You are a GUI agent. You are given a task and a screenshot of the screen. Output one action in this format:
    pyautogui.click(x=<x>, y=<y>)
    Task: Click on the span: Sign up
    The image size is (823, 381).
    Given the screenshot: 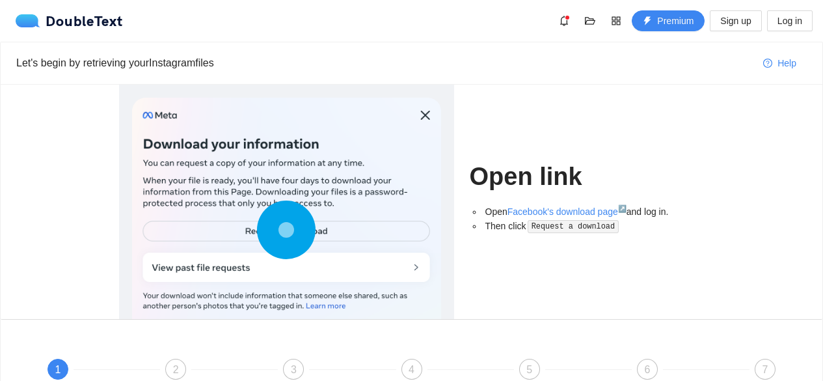 What is the action you would take?
    pyautogui.click(x=735, y=21)
    